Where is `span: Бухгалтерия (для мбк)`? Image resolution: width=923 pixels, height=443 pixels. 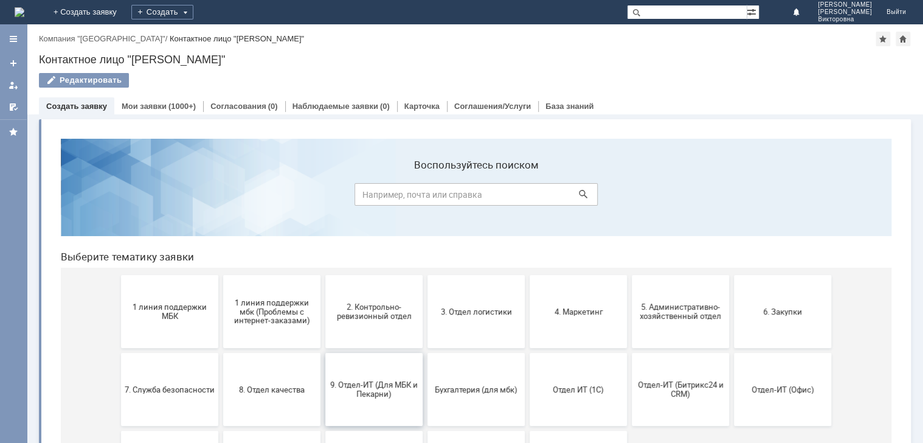 span: Бухгалтерия (для мбк) is located at coordinates (425, 260).